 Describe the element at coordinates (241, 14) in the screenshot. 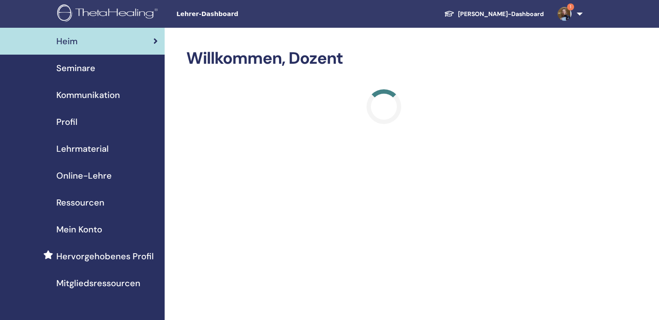

I see `span: Lehrer-Dashboard` at that location.